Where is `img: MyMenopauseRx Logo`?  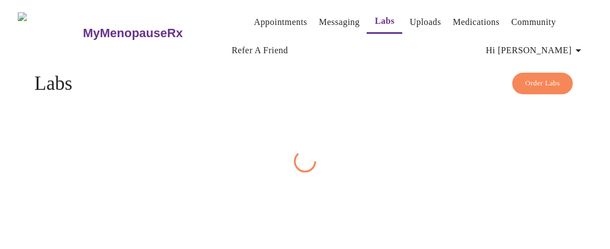
img: MyMenopauseRx Logo is located at coordinates (49, 33).